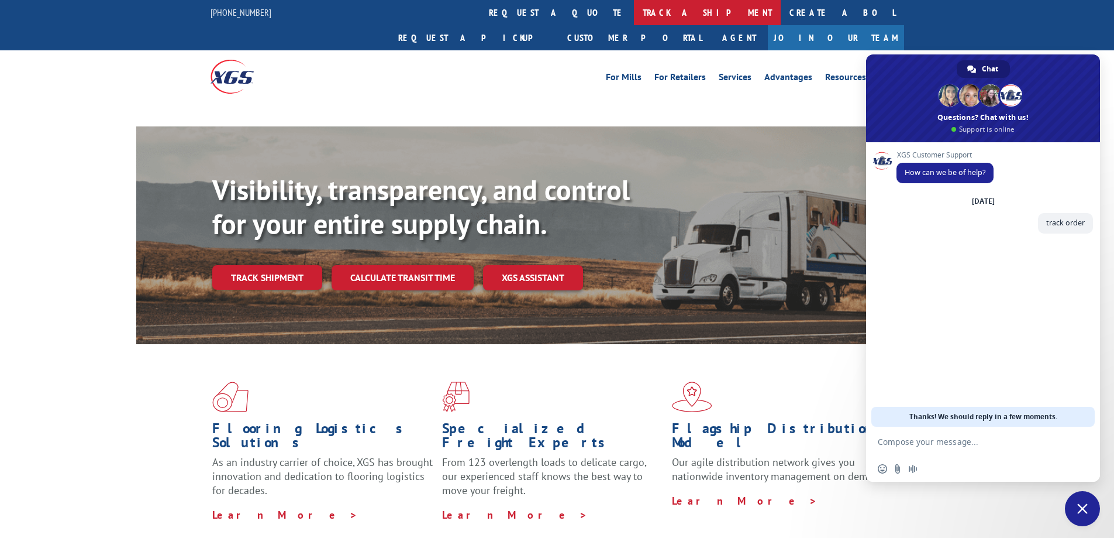 This screenshot has height=538, width=1114. Describe the element at coordinates (692, 397) in the screenshot. I see `img: xgs-icon-flagship-distribution-model-red` at that location.